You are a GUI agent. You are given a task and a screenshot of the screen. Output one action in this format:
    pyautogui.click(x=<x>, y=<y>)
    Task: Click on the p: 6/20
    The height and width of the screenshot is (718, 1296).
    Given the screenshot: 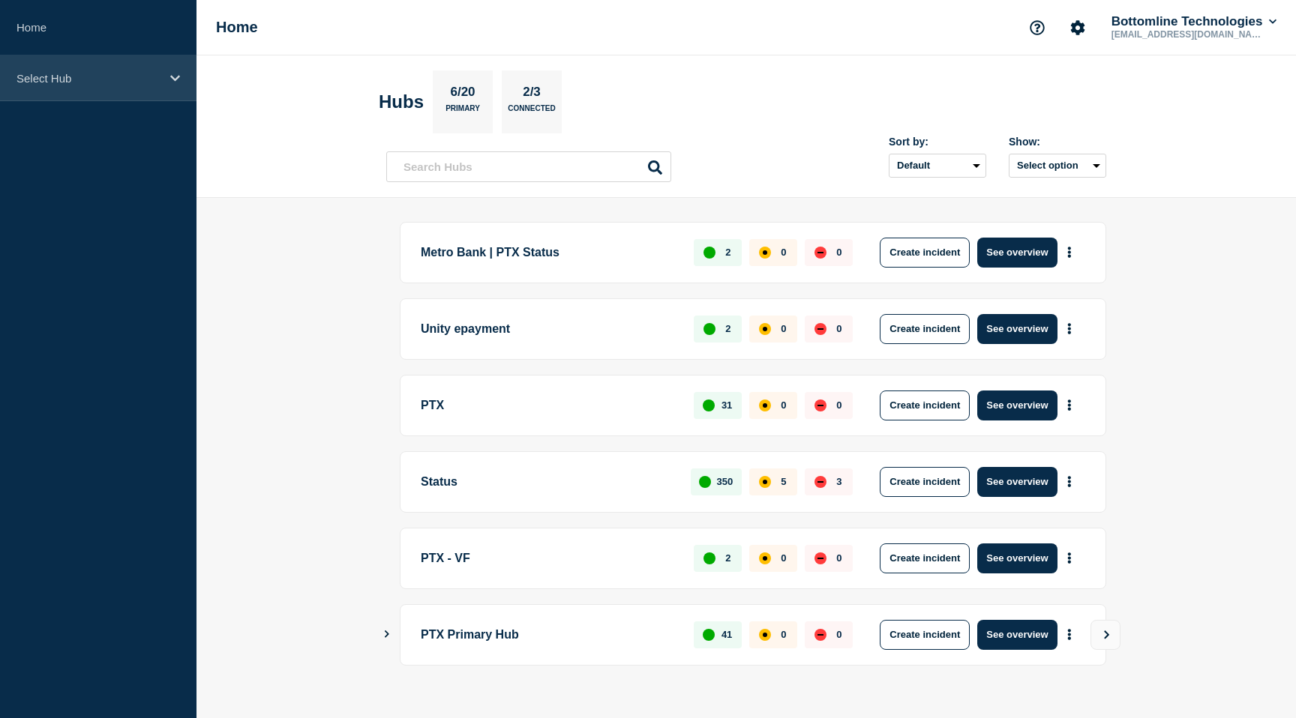 What is the action you would take?
    pyautogui.click(x=463, y=94)
    